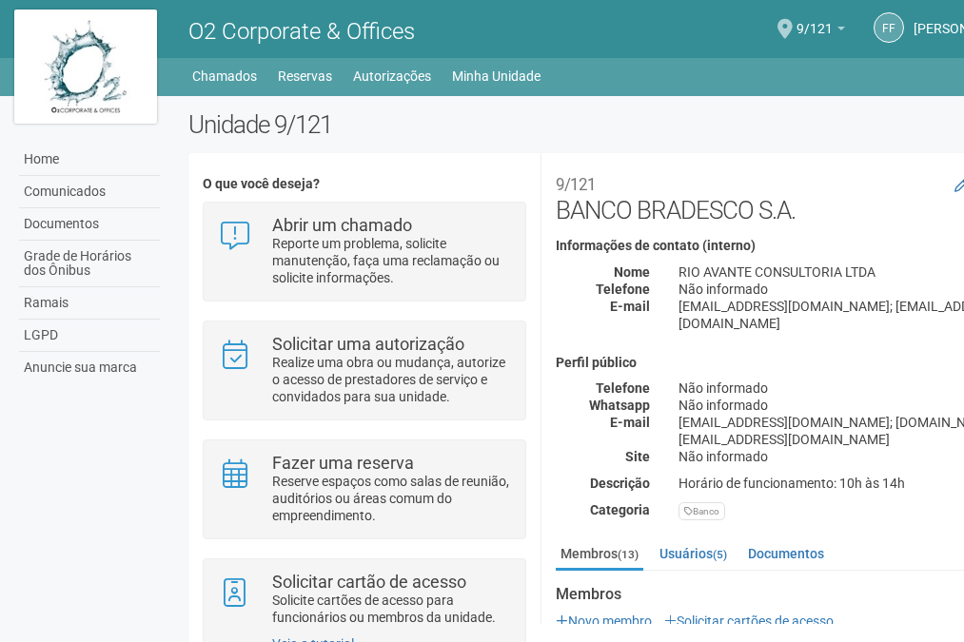  Describe the element at coordinates (89, 367) in the screenshot. I see `a: Anuncie sua marca` at that location.